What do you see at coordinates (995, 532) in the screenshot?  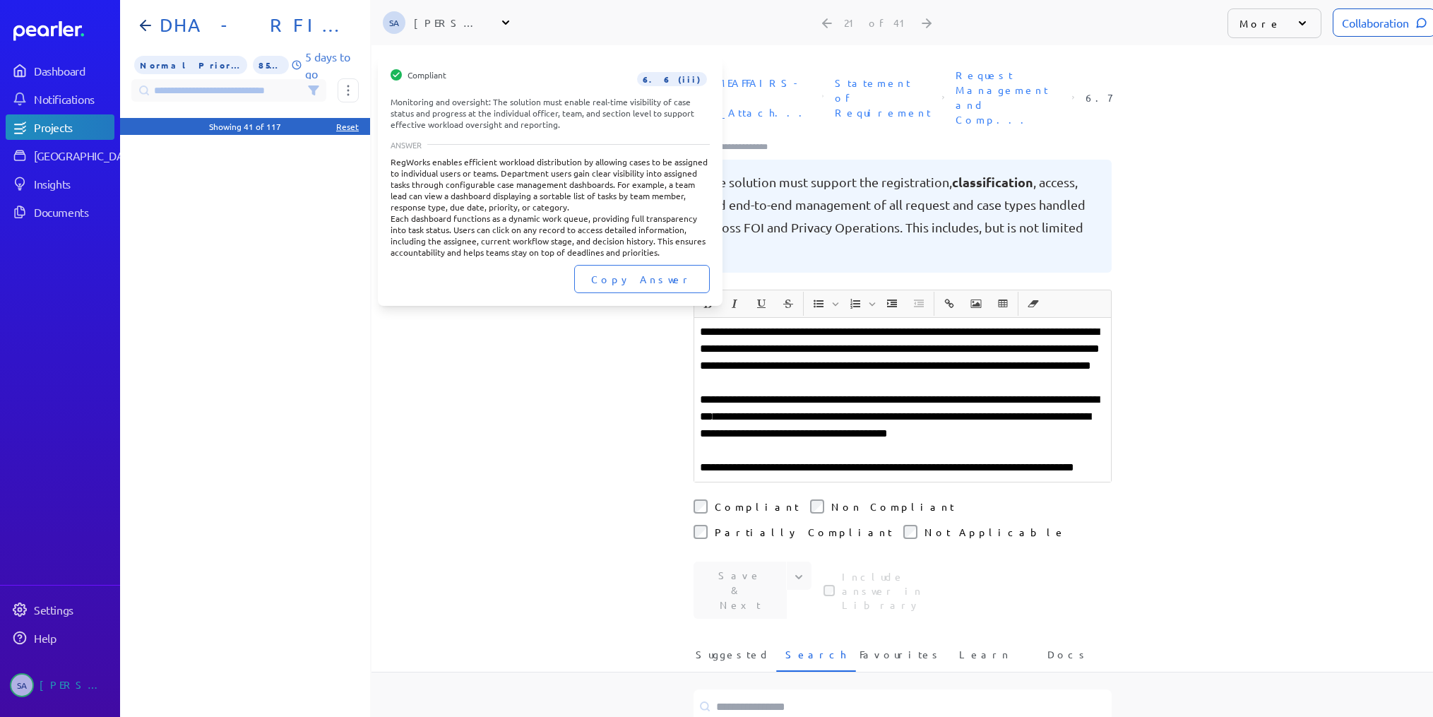 I see `label: Not Applicable` at bounding box center [995, 532].